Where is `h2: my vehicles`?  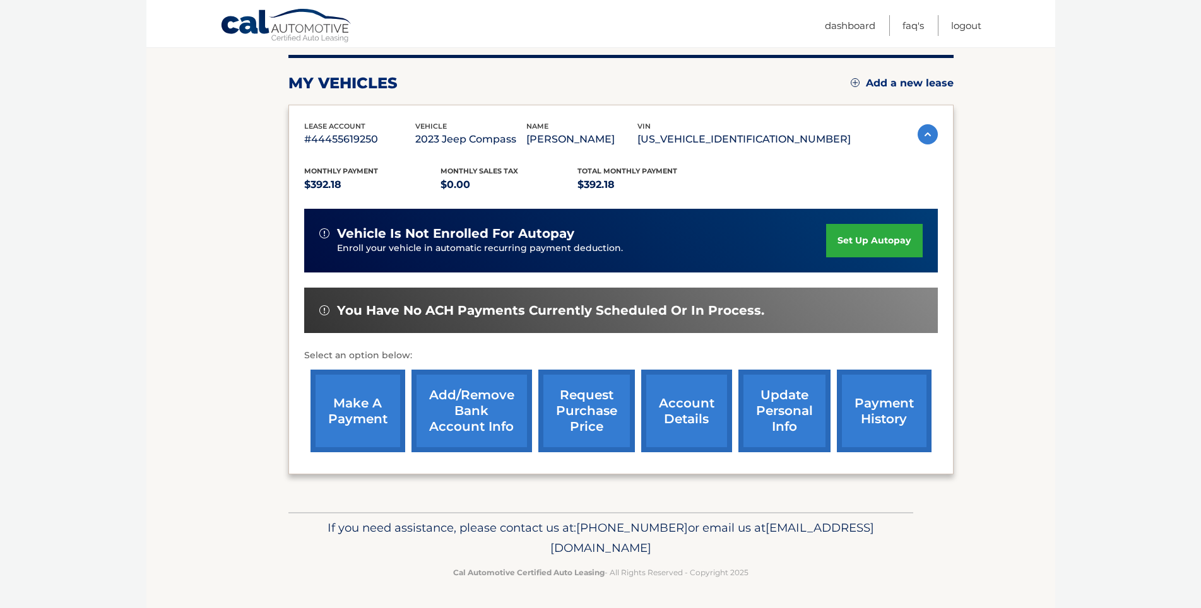
h2: my vehicles is located at coordinates (343, 83).